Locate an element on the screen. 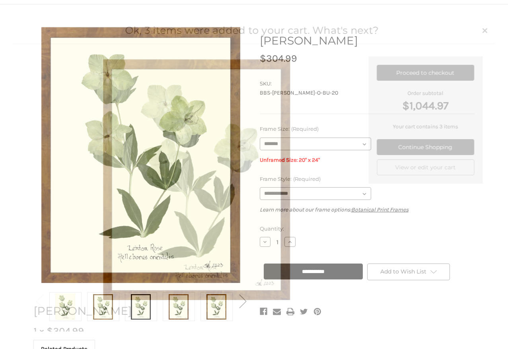  h1: Ok, 3 items were added to your cart. What's next? is located at coordinates (251, 31).